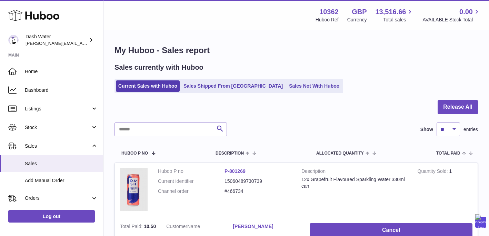 The image size is (489, 236). What do you see at coordinates (357, 20) in the screenshot?
I see `div: Currency` at bounding box center [357, 20].